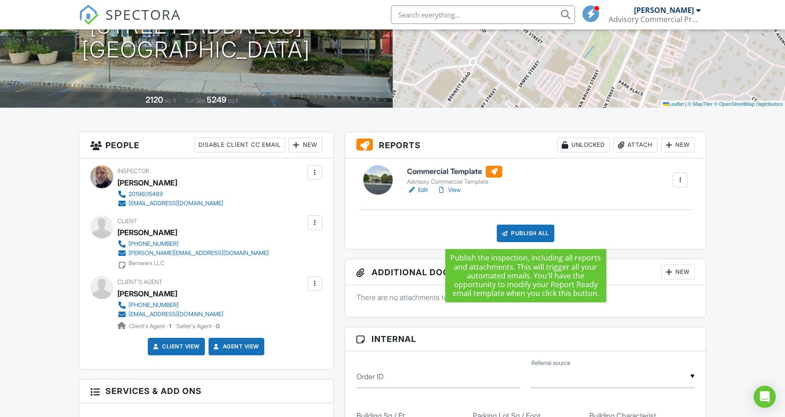 This screenshot has width=785, height=417. I want to click on span: Seller's Agent -, so click(198, 326).